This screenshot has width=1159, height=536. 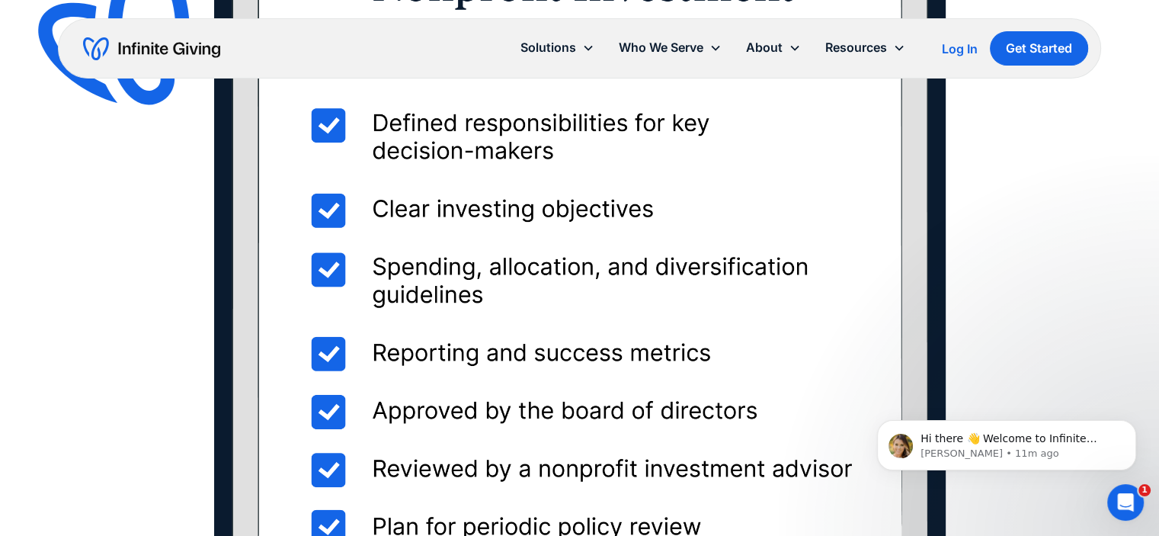 I want to click on div: message notification from Kasey, 11m ago. Hi there 👋 Welcome to Infinite Giving. If you have any ..., so click(x=152, y=57).